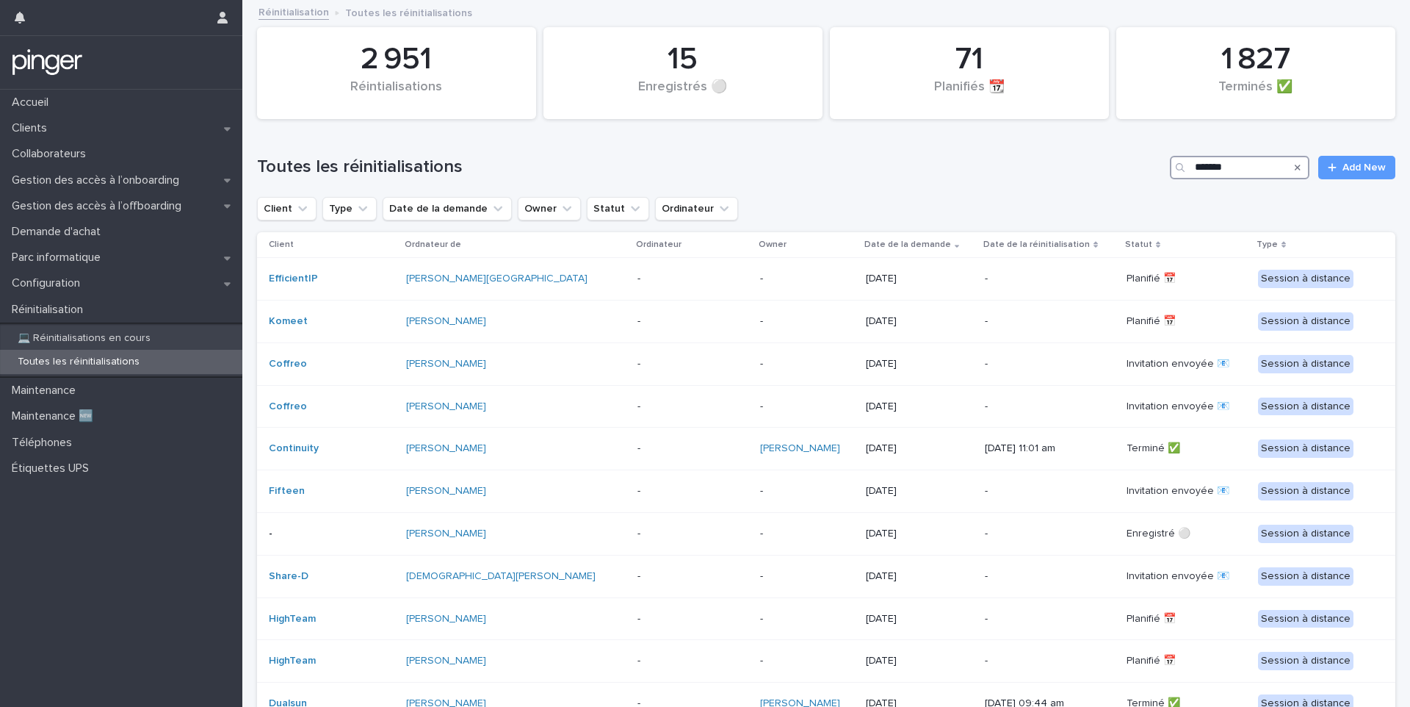 This screenshot has height=707, width=1410. Describe the element at coordinates (98, 180) in the screenshot. I see `p: Gestion des accès à l’onboarding` at that location.